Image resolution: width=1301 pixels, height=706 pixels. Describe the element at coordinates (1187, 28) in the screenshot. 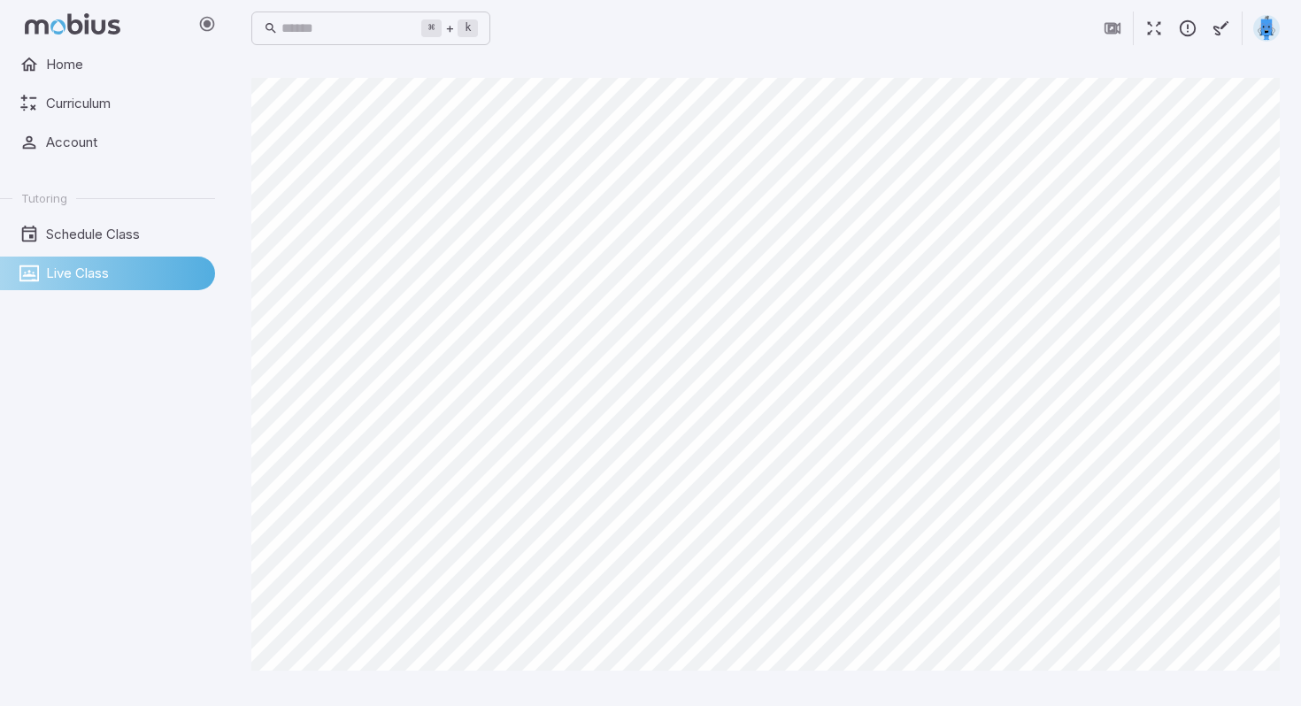

I see `button: Report an Issue` at that location.